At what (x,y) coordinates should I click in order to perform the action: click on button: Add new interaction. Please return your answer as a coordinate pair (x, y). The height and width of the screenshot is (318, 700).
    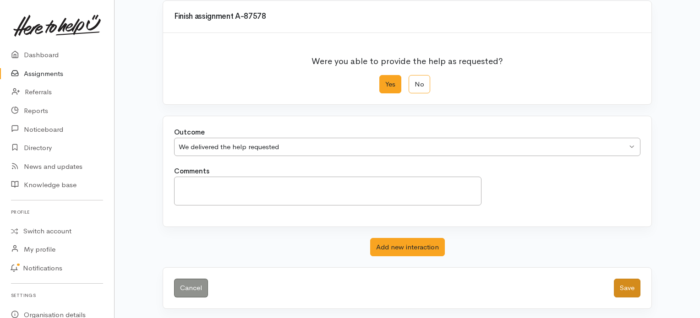
    Looking at the image, I should click on (407, 247).